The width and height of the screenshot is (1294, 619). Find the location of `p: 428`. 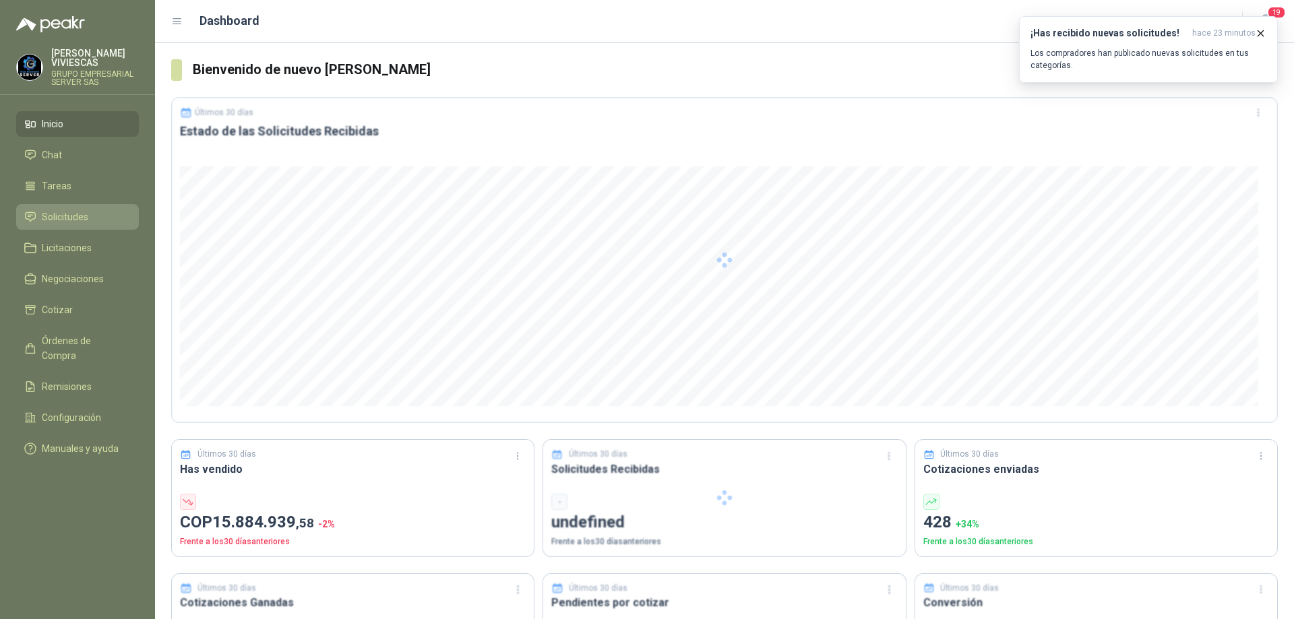

p: 428 is located at coordinates (1096, 523).